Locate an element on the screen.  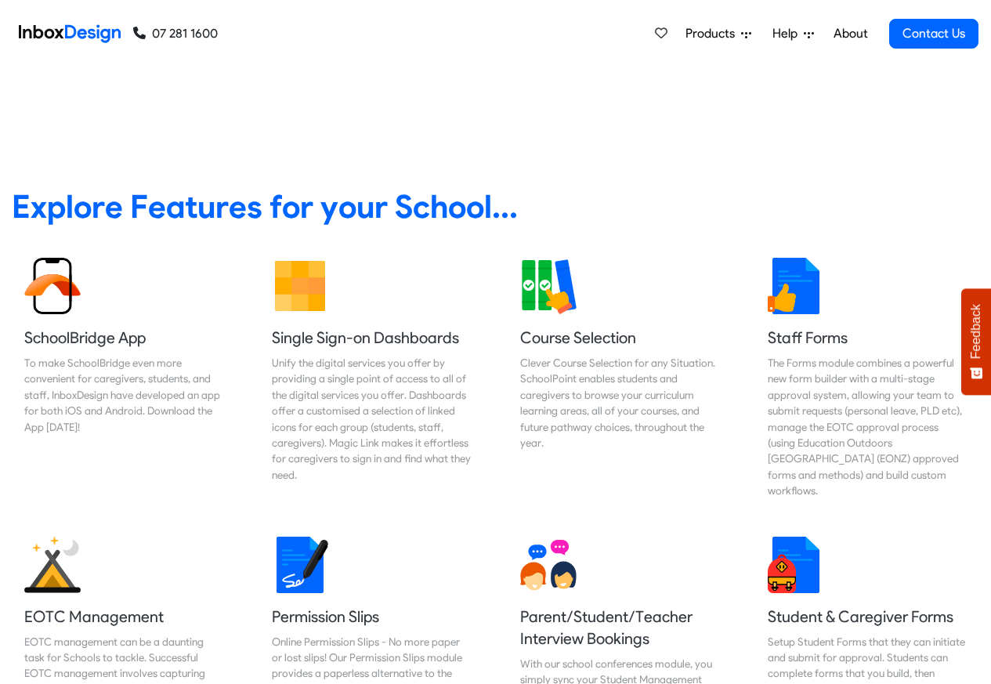
h5: Student & Caregiver Forms is located at coordinates (868, 617).